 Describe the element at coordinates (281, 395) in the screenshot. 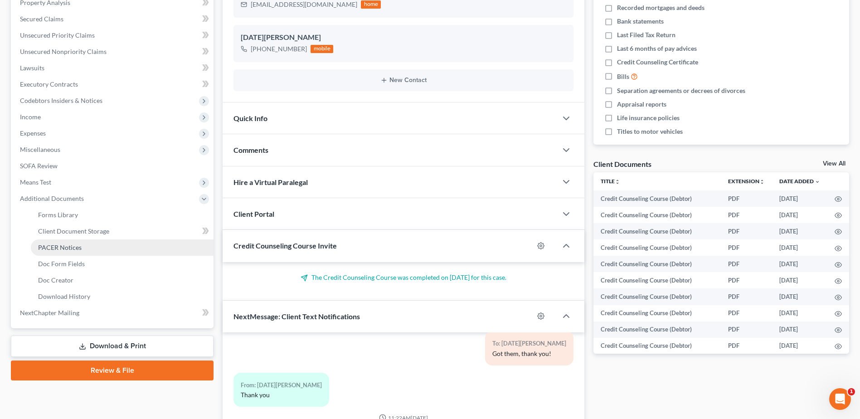

I see `div: Thank you` at that location.